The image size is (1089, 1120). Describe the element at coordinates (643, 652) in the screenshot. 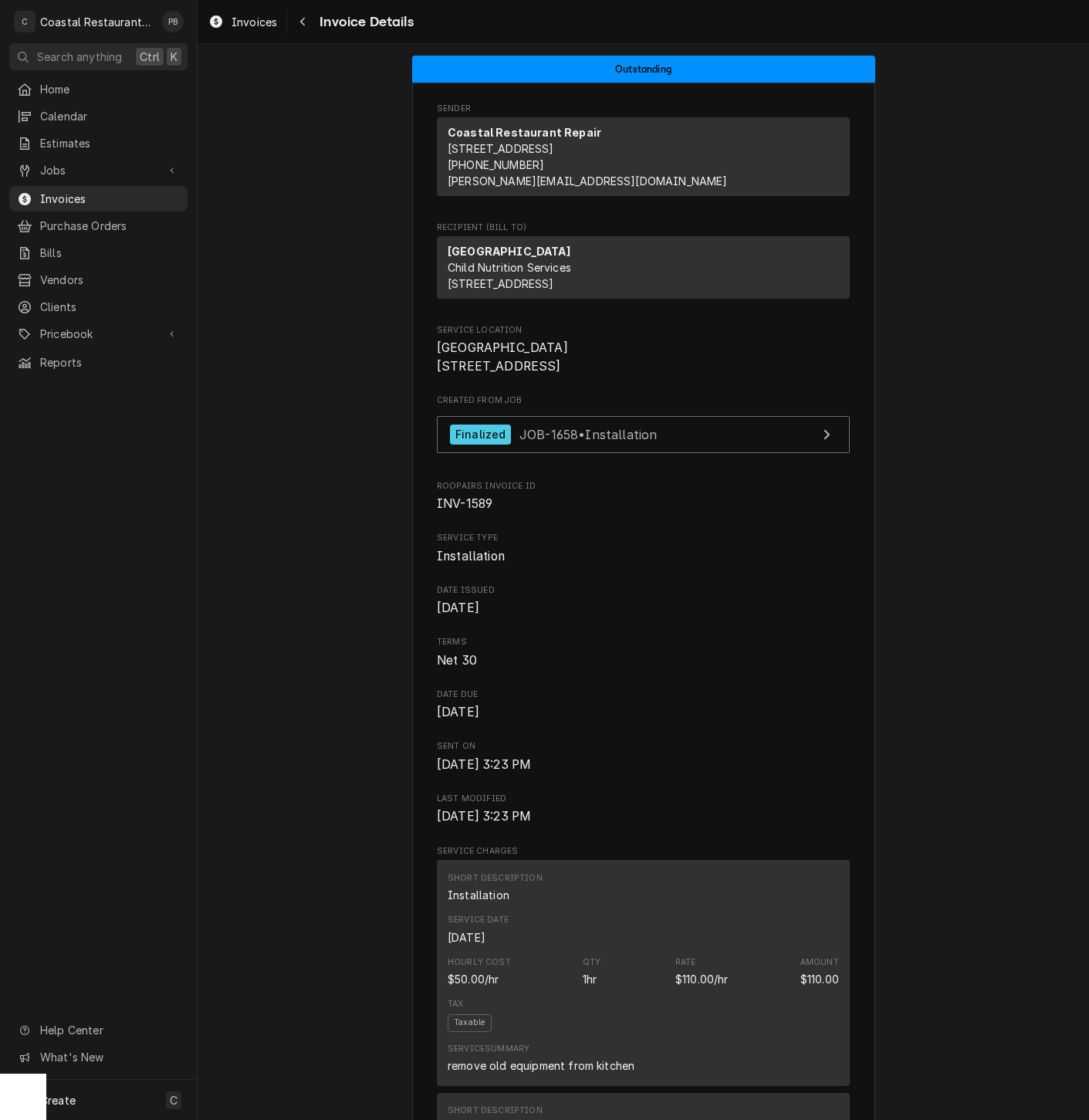

I see `div: Terms` at that location.